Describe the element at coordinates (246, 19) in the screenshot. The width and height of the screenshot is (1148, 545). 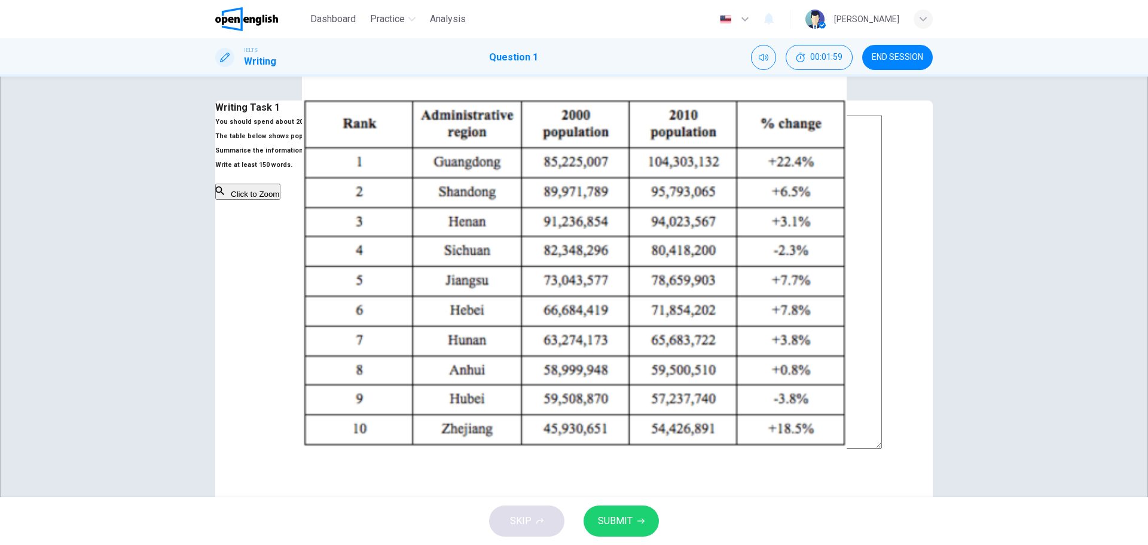
I see `img: OpenEnglish logo` at that location.